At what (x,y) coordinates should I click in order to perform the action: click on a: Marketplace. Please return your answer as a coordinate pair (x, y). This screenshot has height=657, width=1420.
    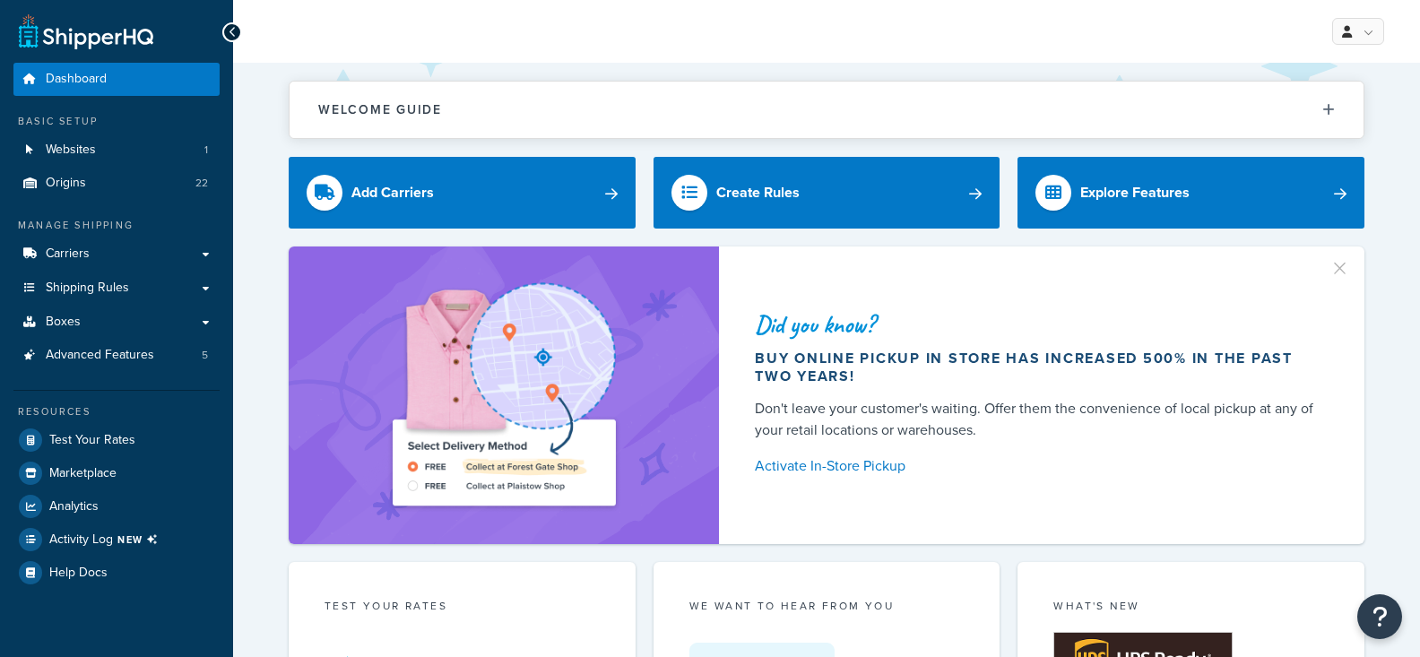
    Looking at the image, I should click on (117, 473).